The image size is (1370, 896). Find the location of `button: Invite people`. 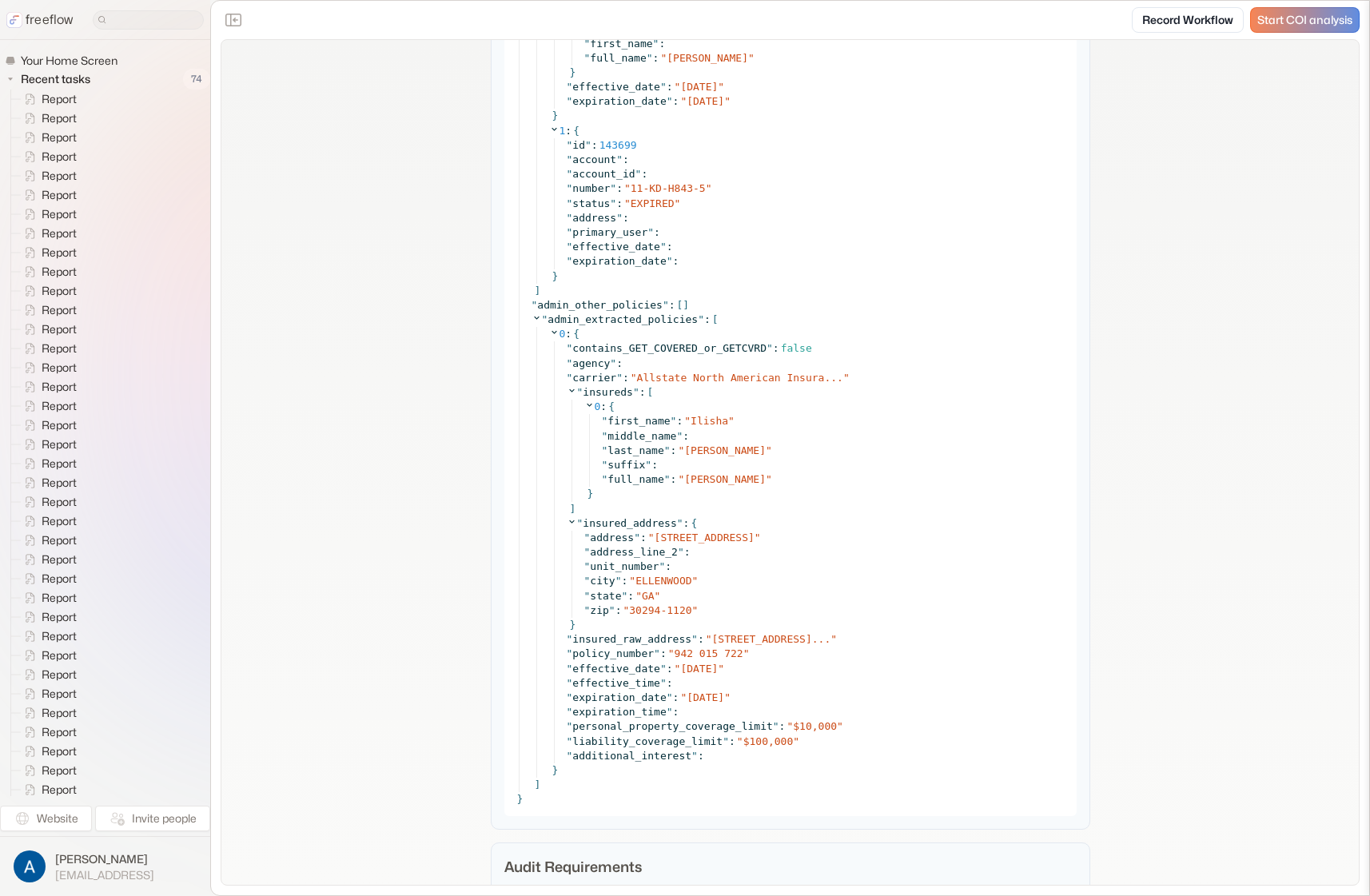

button: Invite people is located at coordinates (153, 818).